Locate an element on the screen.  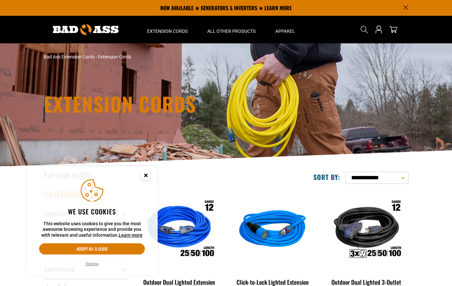
summary: Extension Cords is located at coordinates (167, 30).